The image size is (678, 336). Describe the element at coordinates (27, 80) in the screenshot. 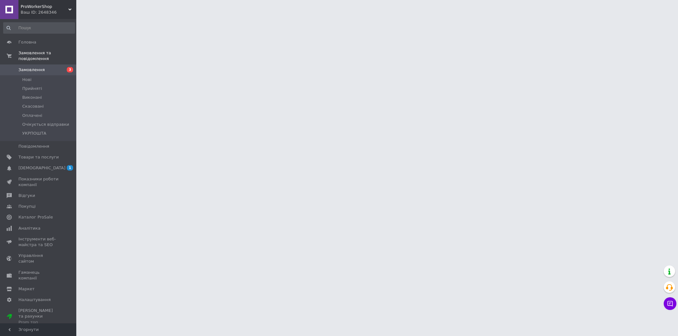

I see `span: Нові` at that location.